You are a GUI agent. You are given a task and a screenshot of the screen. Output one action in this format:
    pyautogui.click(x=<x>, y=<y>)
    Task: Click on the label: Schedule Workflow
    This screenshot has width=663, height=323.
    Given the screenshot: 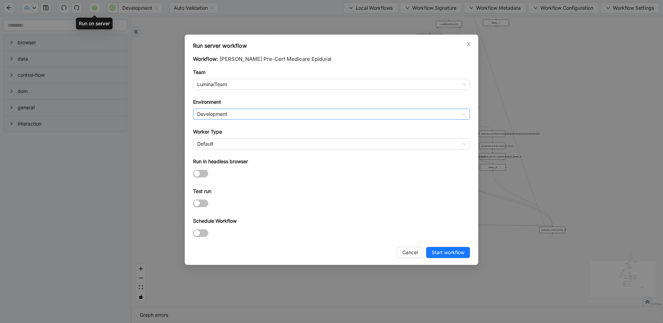 What is the action you would take?
    pyautogui.click(x=215, y=221)
    